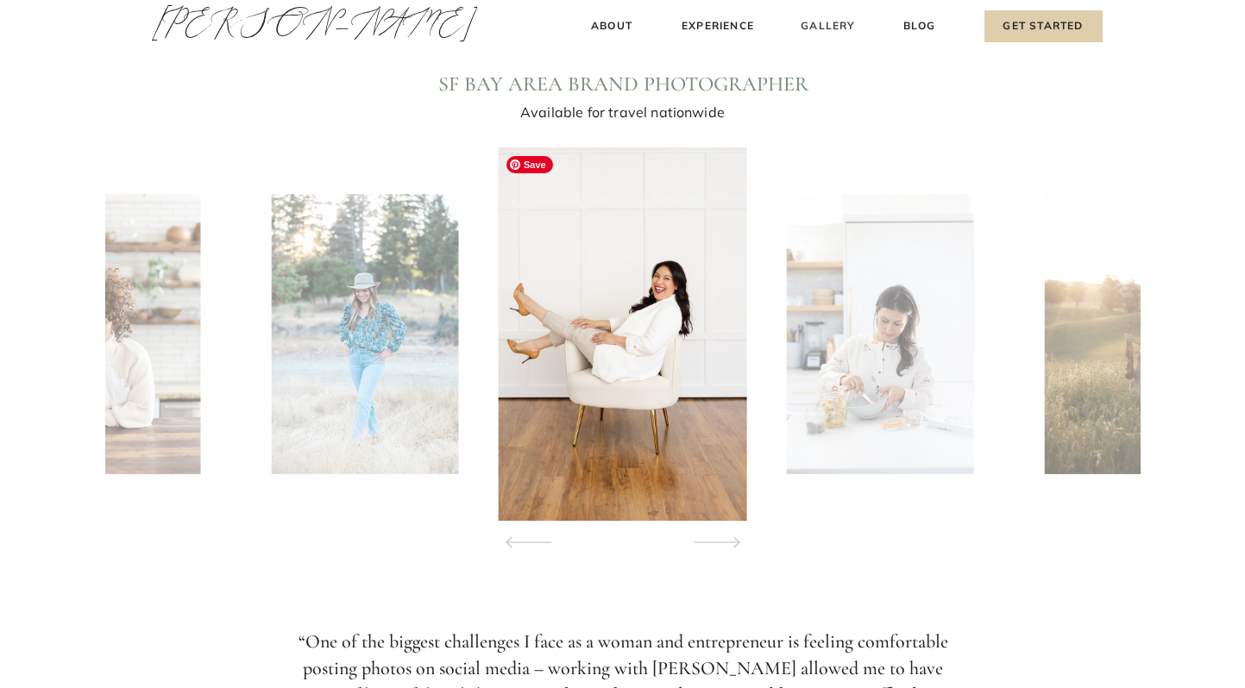 Image resolution: width=1245 pixels, height=688 pixels. What do you see at coordinates (623, 113) in the screenshot?
I see `h3: Available for travel nationwide` at bounding box center [623, 113].